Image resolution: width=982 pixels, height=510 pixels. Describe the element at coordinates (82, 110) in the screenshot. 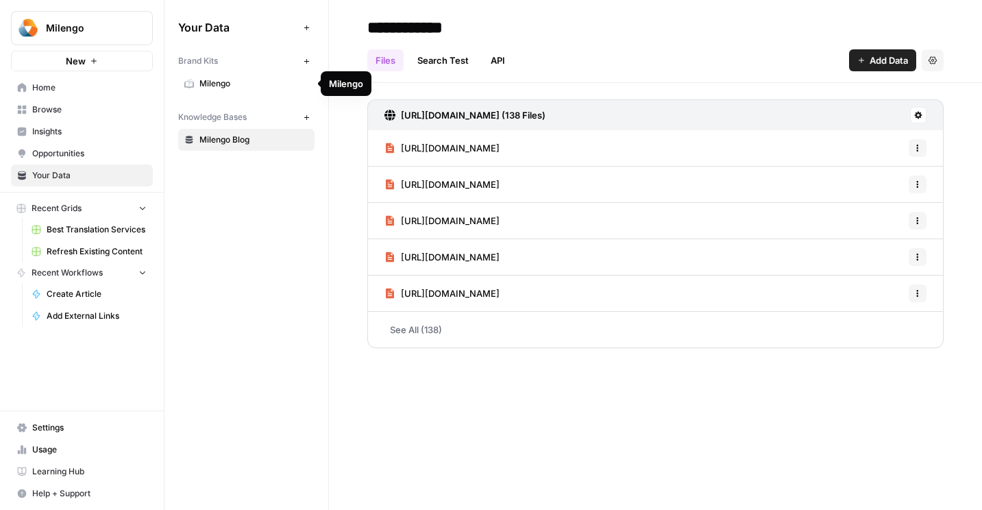

I see `a: Browse` at that location.